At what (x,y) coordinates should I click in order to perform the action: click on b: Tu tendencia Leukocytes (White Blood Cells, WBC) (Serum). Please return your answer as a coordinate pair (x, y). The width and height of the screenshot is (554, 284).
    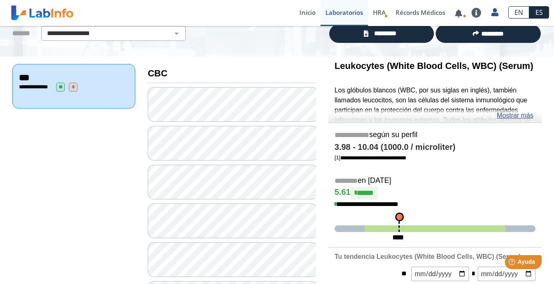
    Looking at the image, I should click on (427, 256).